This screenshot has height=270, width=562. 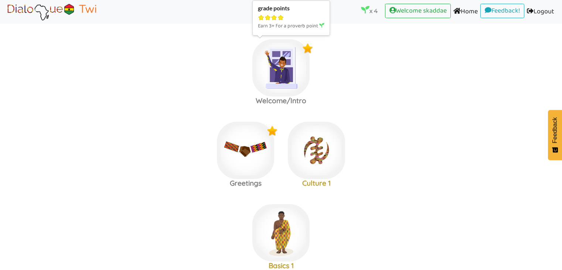 I want to click on h3: Greetings, so click(x=246, y=183).